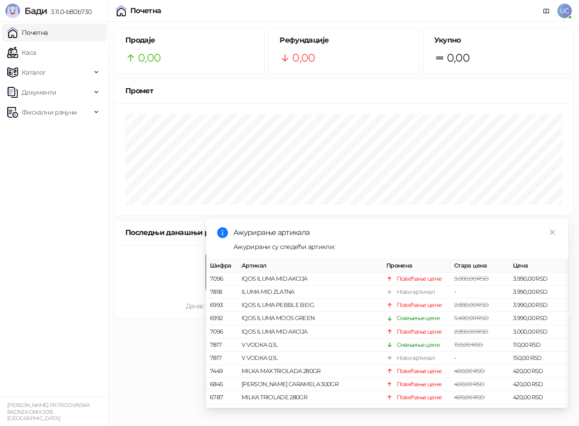 The width and height of the screenshot is (579, 426). I want to click on img: Logo, so click(13, 11).